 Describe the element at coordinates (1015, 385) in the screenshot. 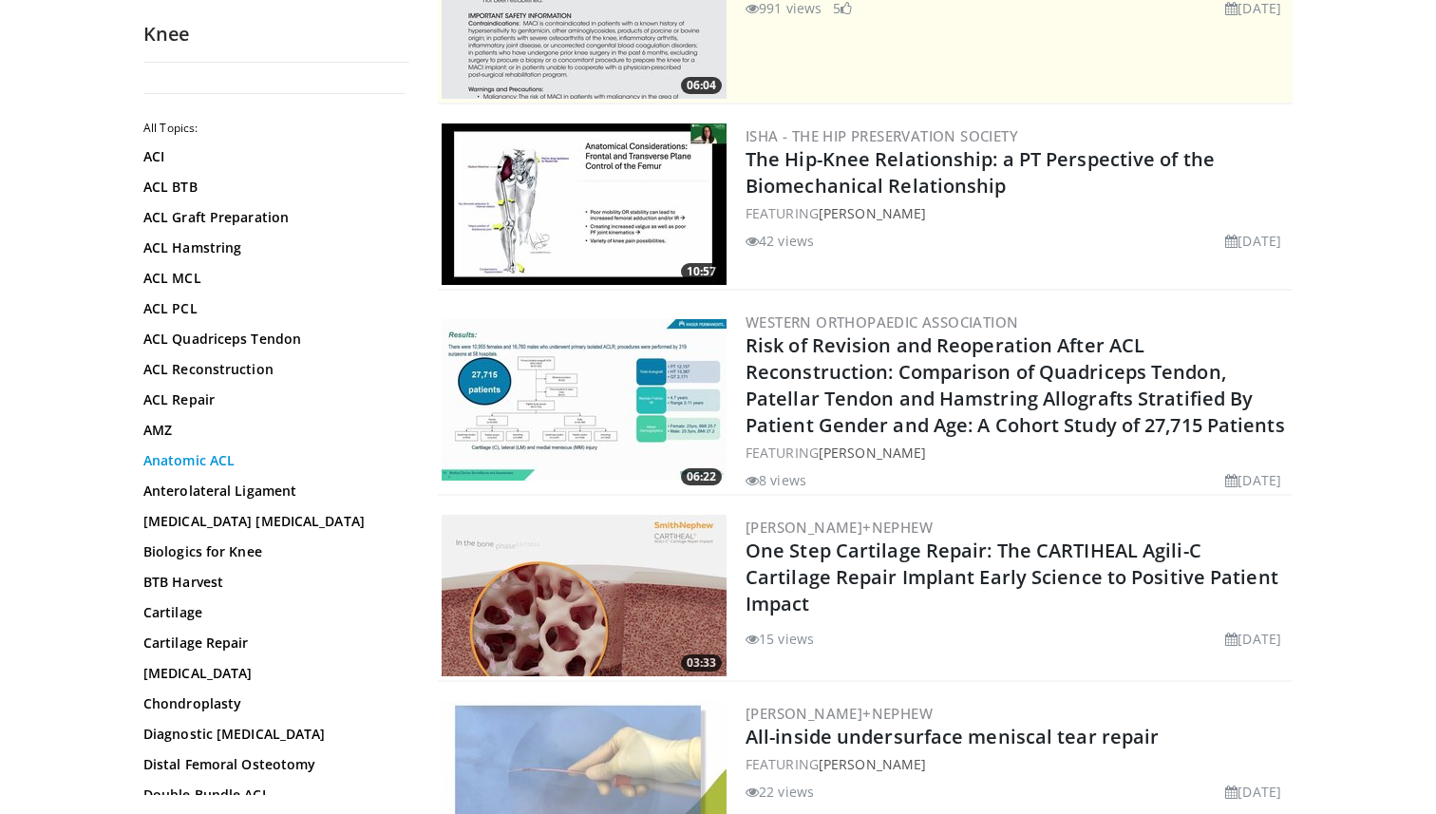

I see `a: Risk of Revision and Reoperation After ACL Reconstruction: Comparison of Quadriceps Tendon, Patel...` at that location.